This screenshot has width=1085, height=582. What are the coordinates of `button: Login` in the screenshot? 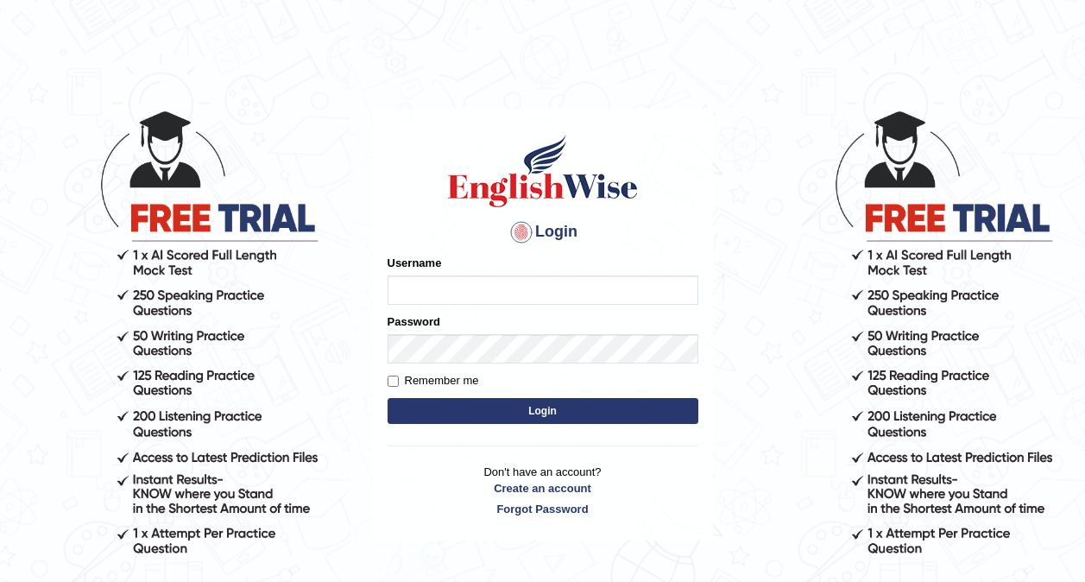 It's located at (543, 411).